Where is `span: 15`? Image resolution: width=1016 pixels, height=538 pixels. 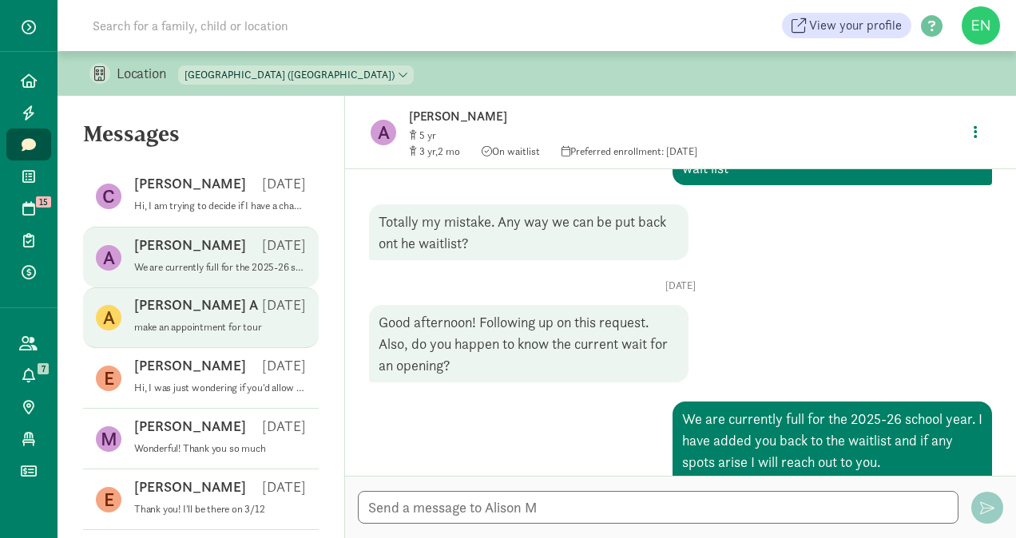
span: 15 is located at coordinates (43, 202).